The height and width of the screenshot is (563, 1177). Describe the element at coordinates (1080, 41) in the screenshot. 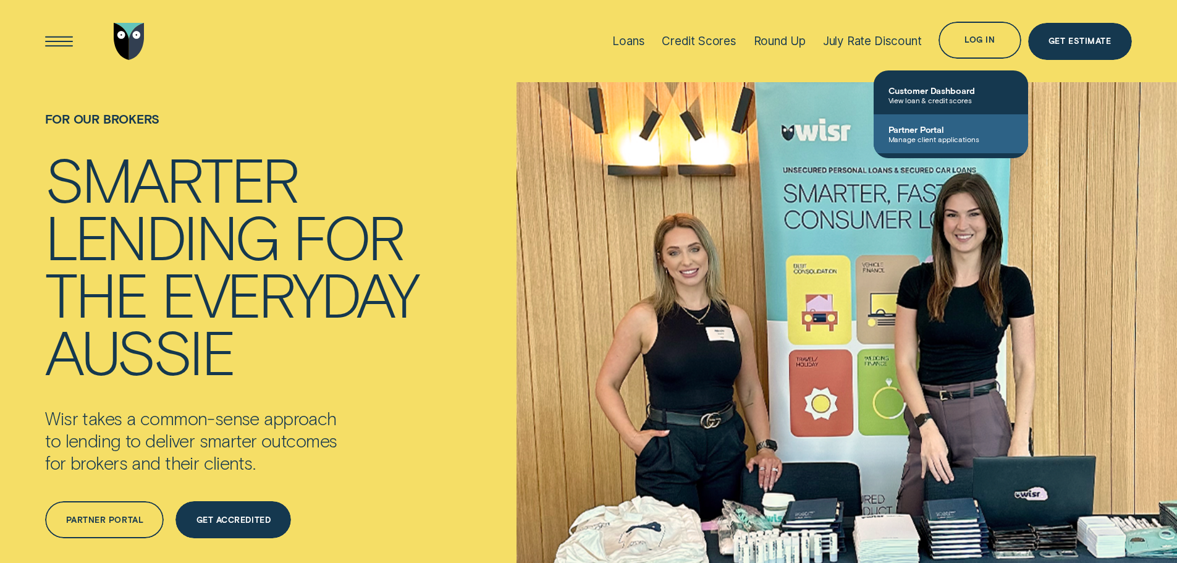

I see `a: Get Estimate` at that location.